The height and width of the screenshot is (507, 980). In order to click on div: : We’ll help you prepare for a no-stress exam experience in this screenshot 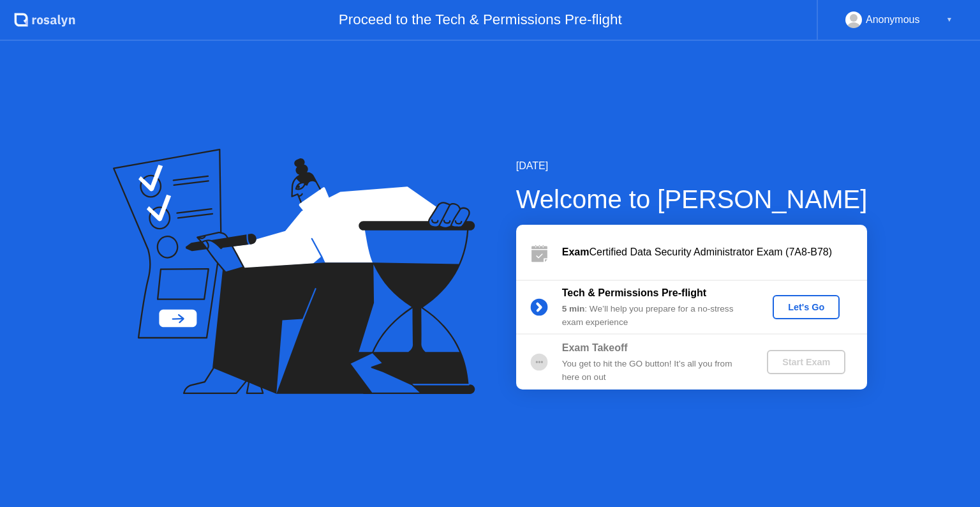, I will do `click(654, 315)`.